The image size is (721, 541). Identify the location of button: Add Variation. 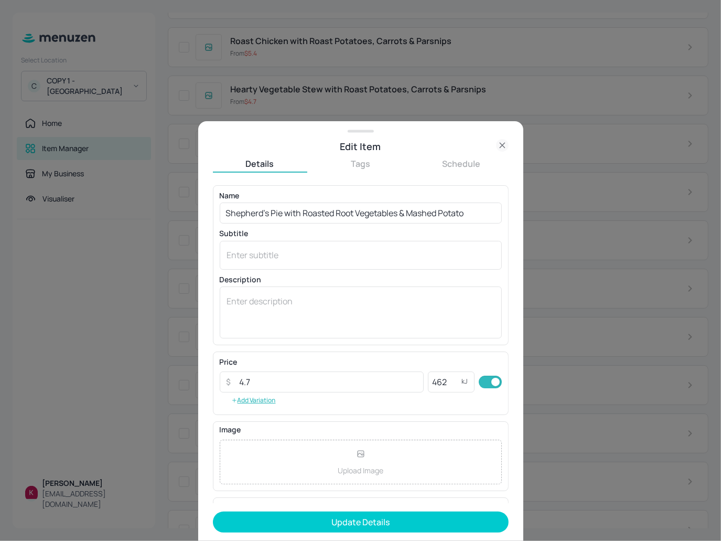
(253, 400).